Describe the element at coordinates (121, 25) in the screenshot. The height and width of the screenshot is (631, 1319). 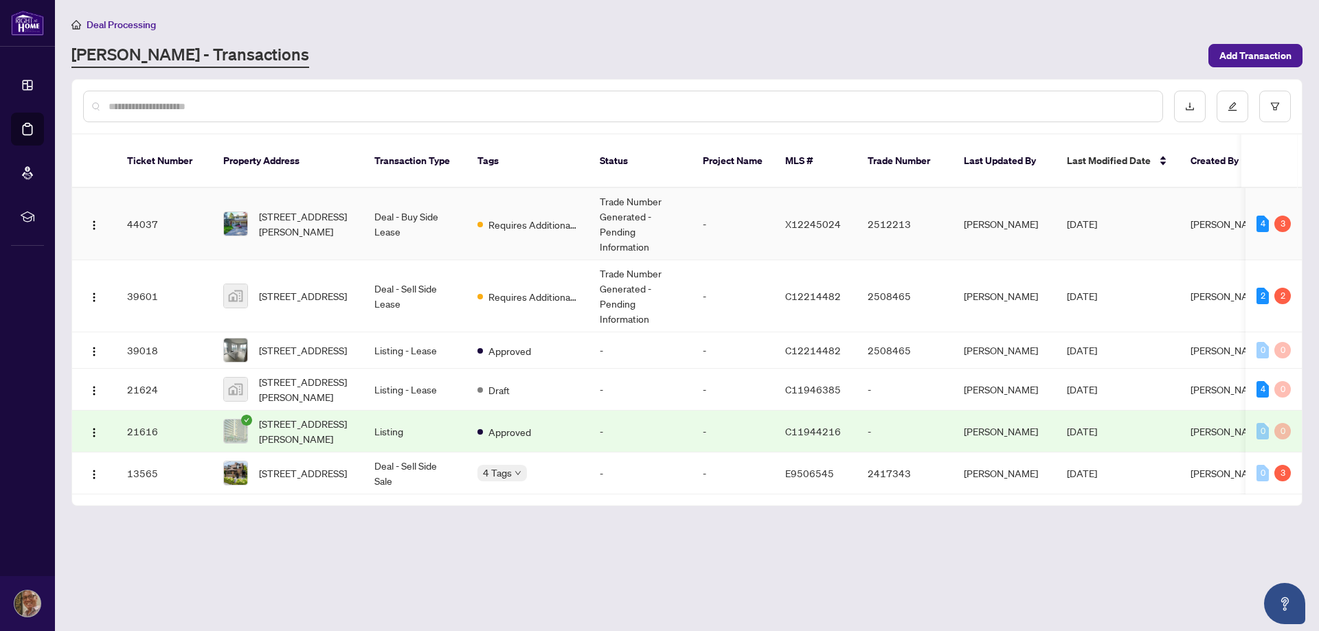
I see `span: Deal Processing` at that location.